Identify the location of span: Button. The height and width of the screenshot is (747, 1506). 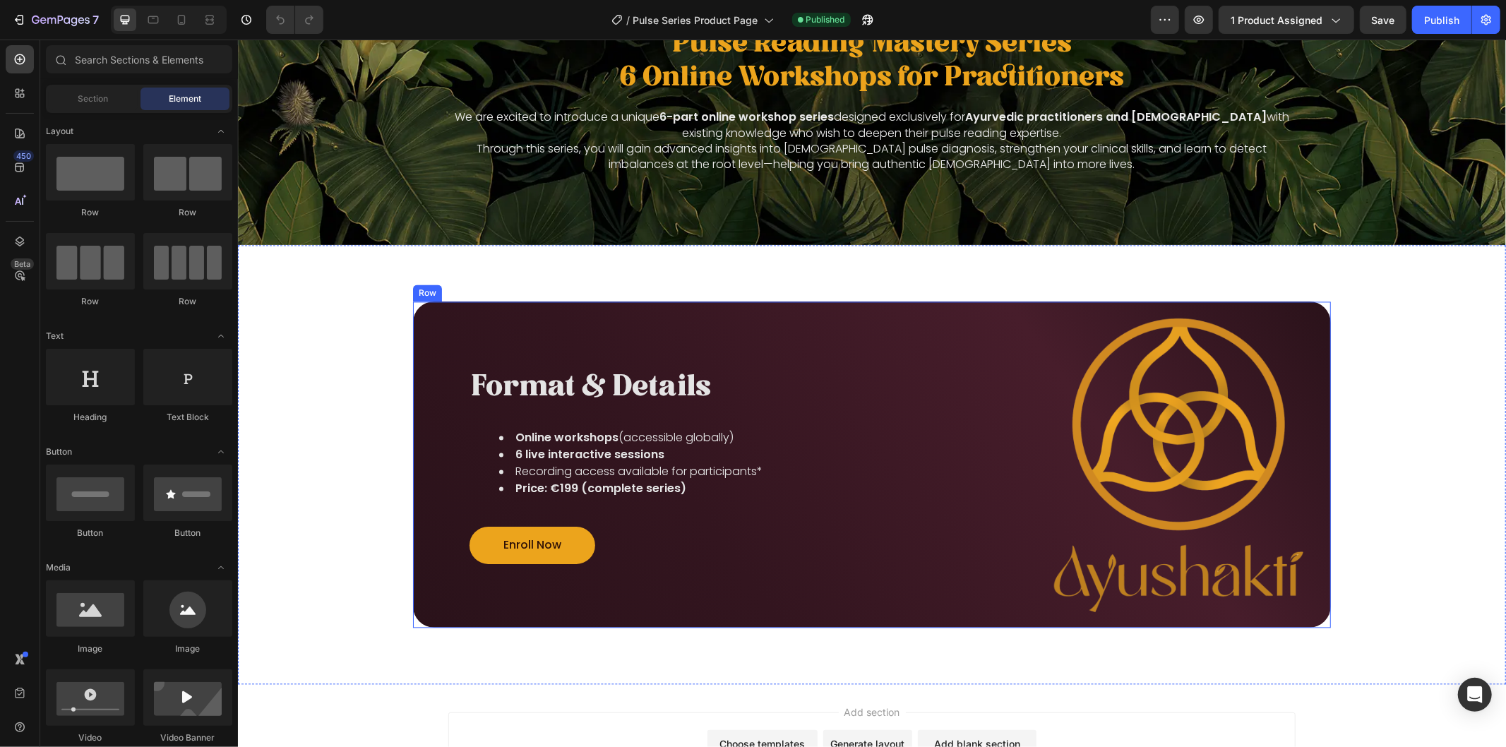
(59, 452).